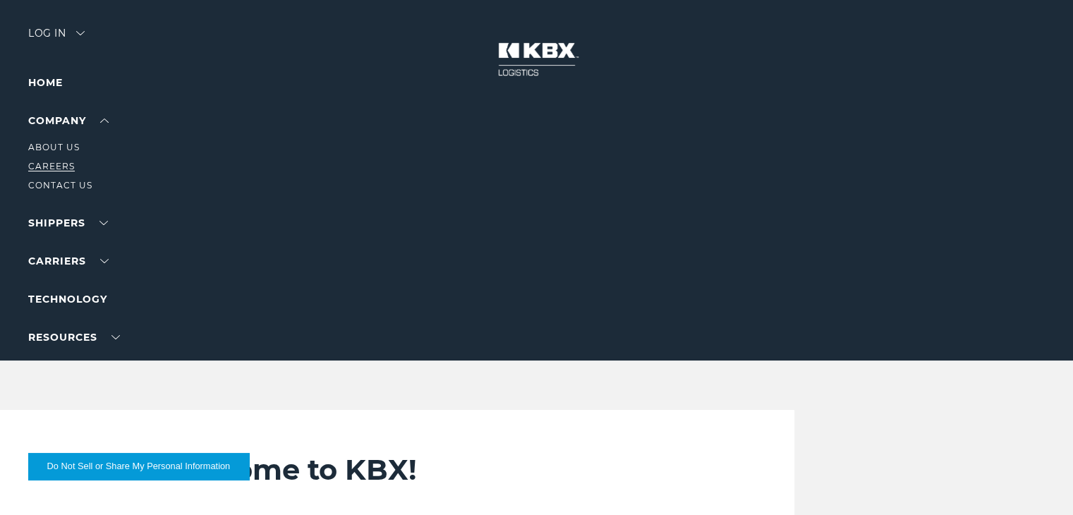 This screenshot has width=1073, height=515. Describe the element at coordinates (68, 223) in the screenshot. I see `a: SHIPPERS` at that location.